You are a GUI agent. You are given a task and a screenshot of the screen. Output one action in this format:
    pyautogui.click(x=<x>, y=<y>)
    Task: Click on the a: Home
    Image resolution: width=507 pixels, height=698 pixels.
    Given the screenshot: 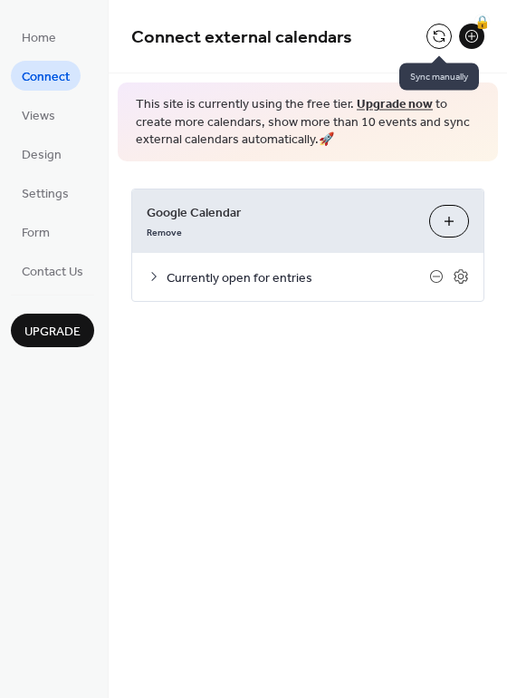 What is the action you would take?
    pyautogui.click(x=39, y=36)
    